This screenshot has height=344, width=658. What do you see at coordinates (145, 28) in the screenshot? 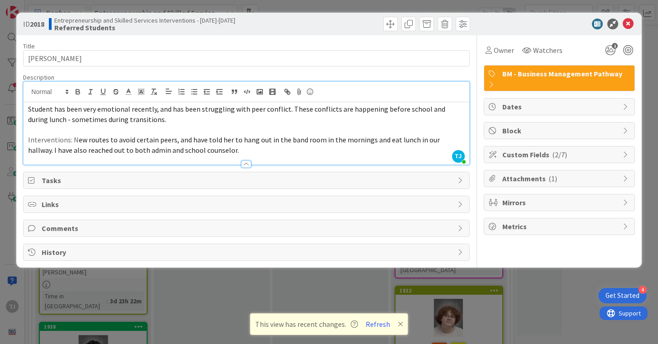
I see `b: Referred Students` at bounding box center [145, 28].